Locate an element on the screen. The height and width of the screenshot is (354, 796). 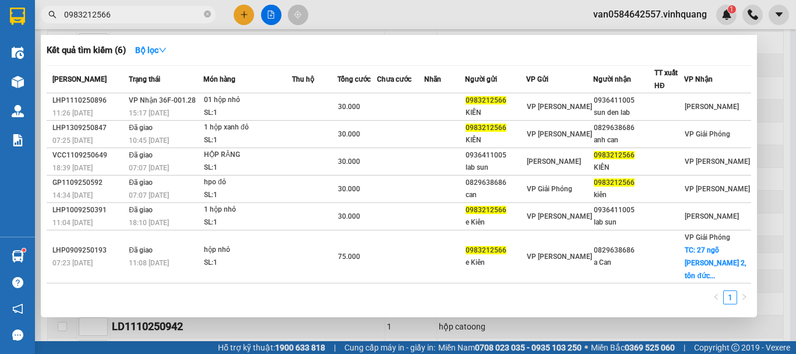
span: Món hàng is located at coordinates (219, 79).